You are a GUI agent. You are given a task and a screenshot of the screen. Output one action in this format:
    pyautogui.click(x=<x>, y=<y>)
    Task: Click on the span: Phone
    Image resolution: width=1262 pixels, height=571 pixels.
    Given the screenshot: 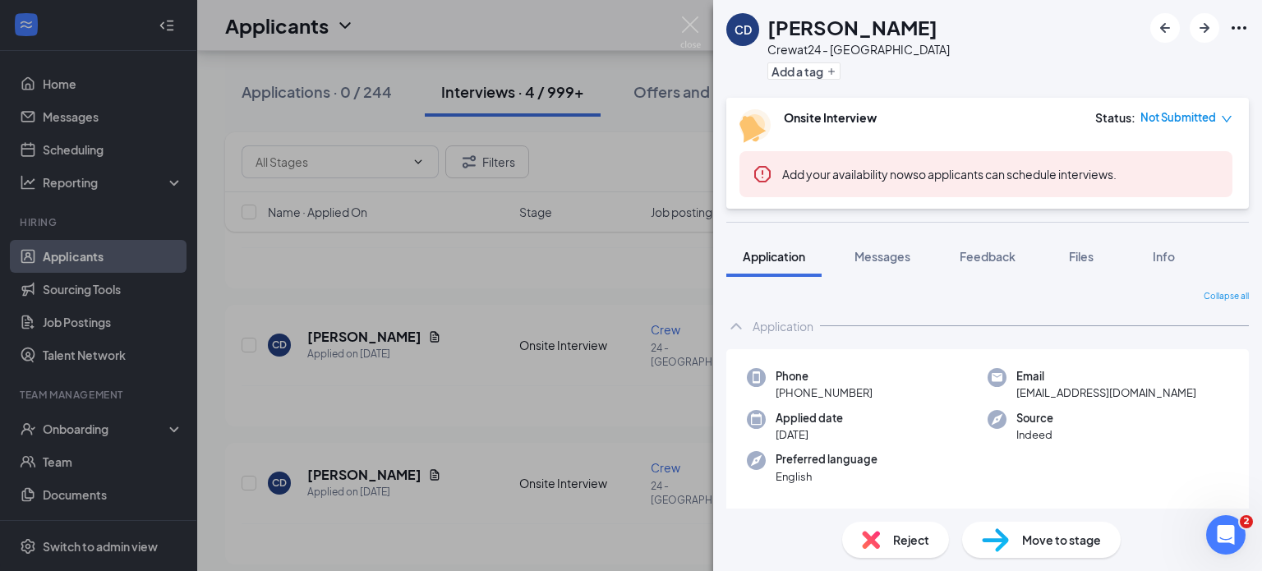 What is the action you would take?
    pyautogui.click(x=824, y=376)
    